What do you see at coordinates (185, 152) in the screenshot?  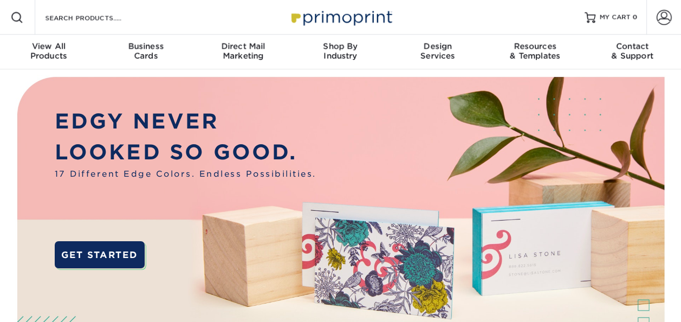 I see `p: LOOKED SO GOOD.` at bounding box center [185, 152].